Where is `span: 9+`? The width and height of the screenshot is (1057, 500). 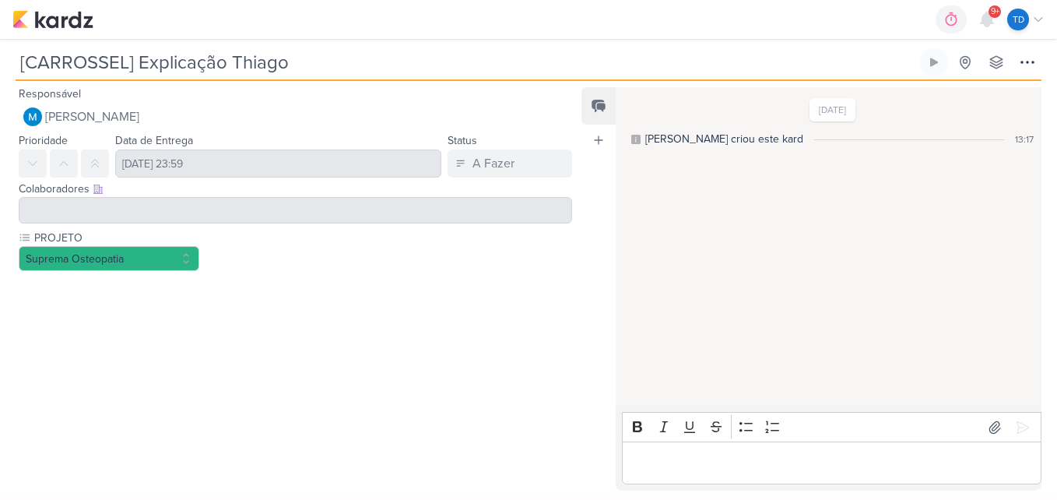 span: 9+ is located at coordinates (994, 12).